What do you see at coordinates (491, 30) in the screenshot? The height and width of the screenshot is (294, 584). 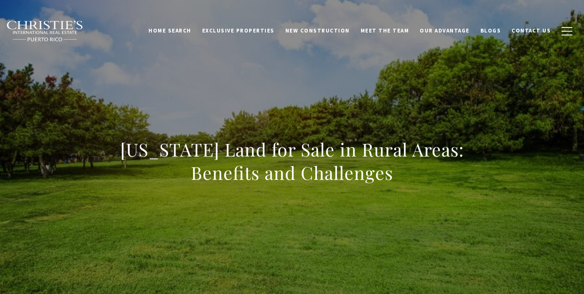 I see `span: Blogs` at bounding box center [491, 30].